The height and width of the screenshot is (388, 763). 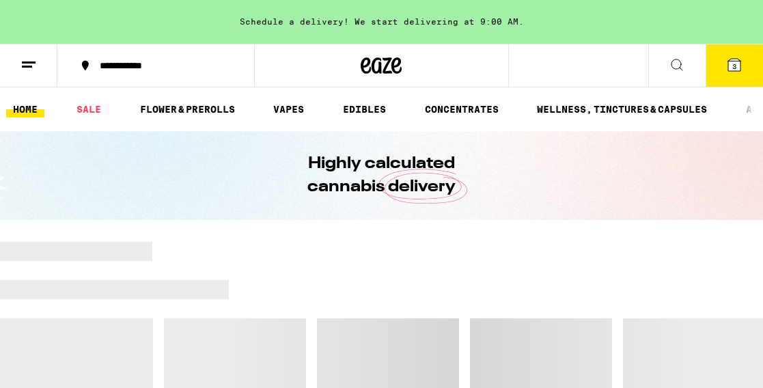 What do you see at coordinates (462, 109) in the screenshot?
I see `a: CONCENTRATES` at bounding box center [462, 109].